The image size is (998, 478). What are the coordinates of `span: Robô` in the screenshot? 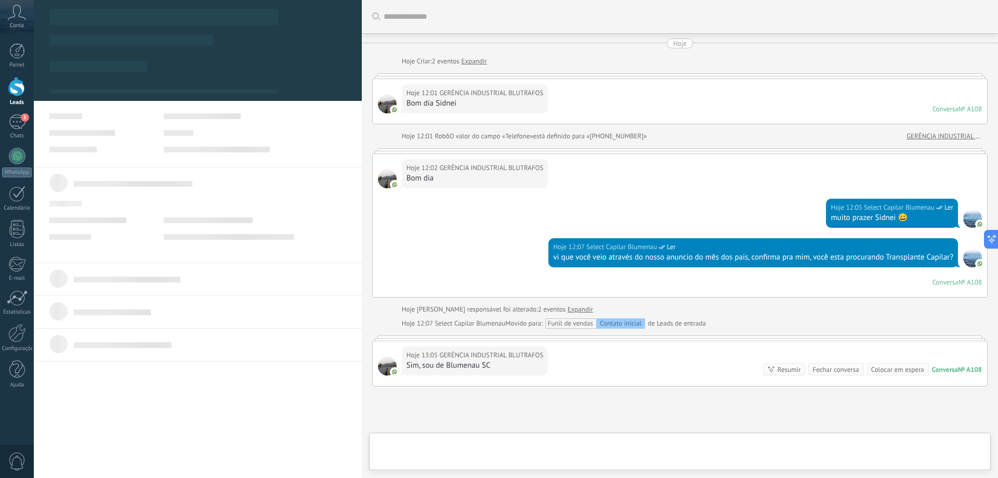 It's located at (442, 136).